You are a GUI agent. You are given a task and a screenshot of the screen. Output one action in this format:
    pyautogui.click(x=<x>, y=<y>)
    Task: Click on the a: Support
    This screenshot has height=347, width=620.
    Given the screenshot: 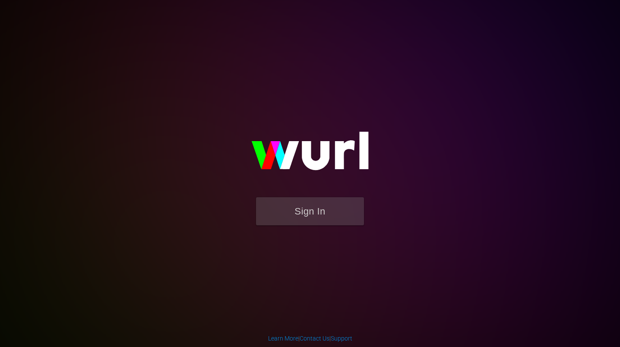 What is the action you would take?
    pyautogui.click(x=342, y=339)
    